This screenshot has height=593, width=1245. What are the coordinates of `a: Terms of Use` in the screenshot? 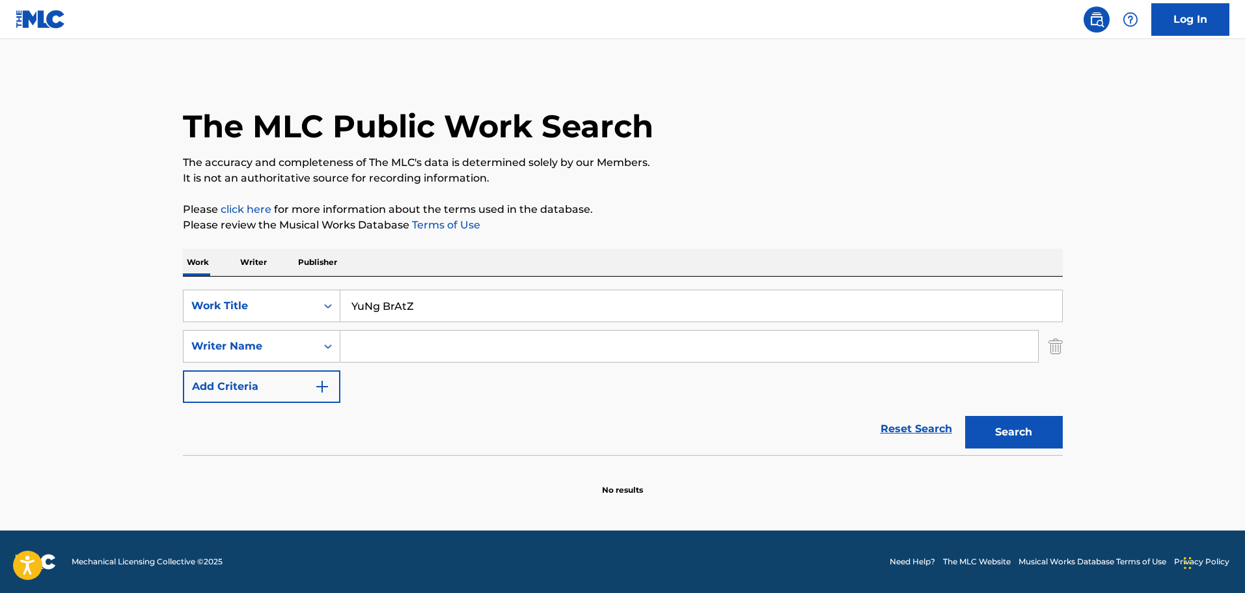 It's located at (445, 225).